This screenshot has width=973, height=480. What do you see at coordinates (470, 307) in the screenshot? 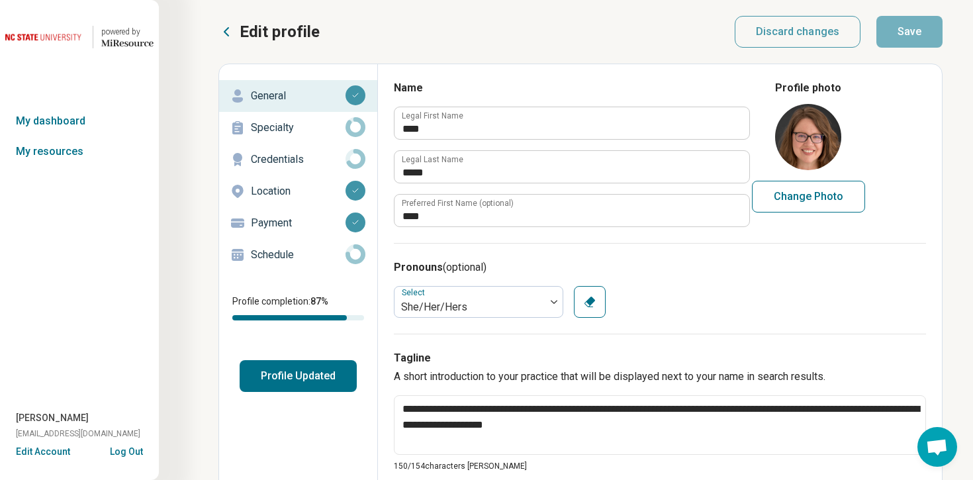
I see `div: She/Her/Hers` at bounding box center [470, 307].